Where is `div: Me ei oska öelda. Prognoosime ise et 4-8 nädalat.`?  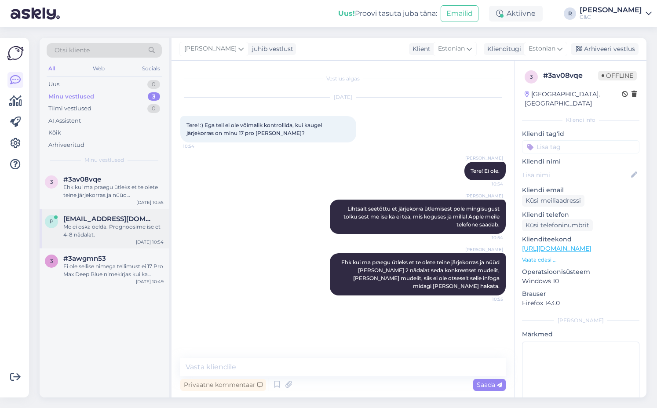 div: Me ei oska öelda. Prognoosime ise et 4-8 nädalat. is located at coordinates (113, 231).